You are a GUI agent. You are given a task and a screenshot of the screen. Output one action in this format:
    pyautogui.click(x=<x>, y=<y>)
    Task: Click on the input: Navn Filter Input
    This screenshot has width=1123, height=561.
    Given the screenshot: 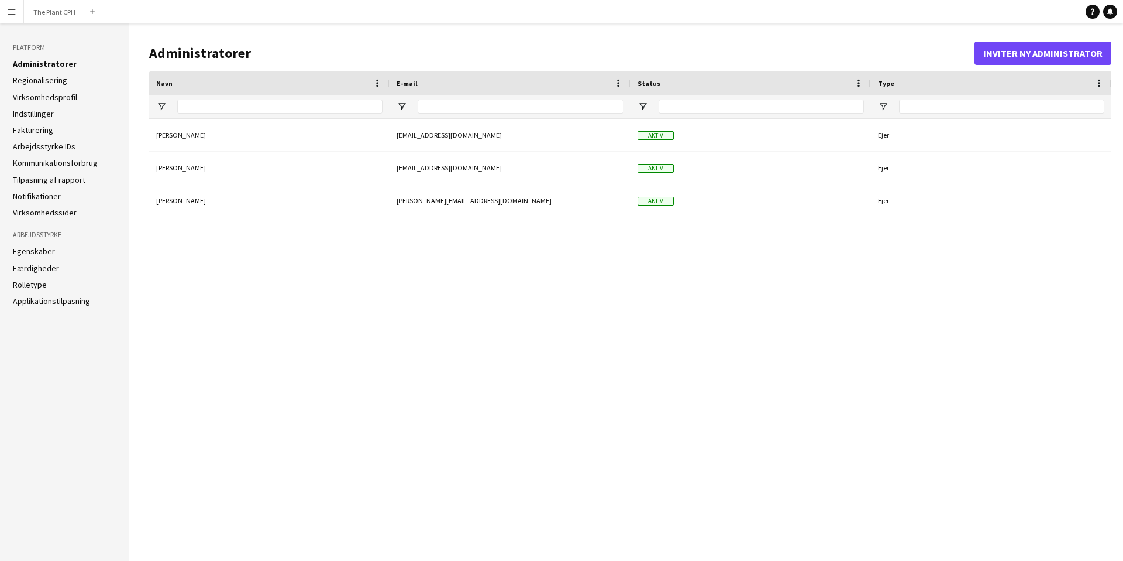 What is the action you would take?
    pyautogui.click(x=280, y=106)
    